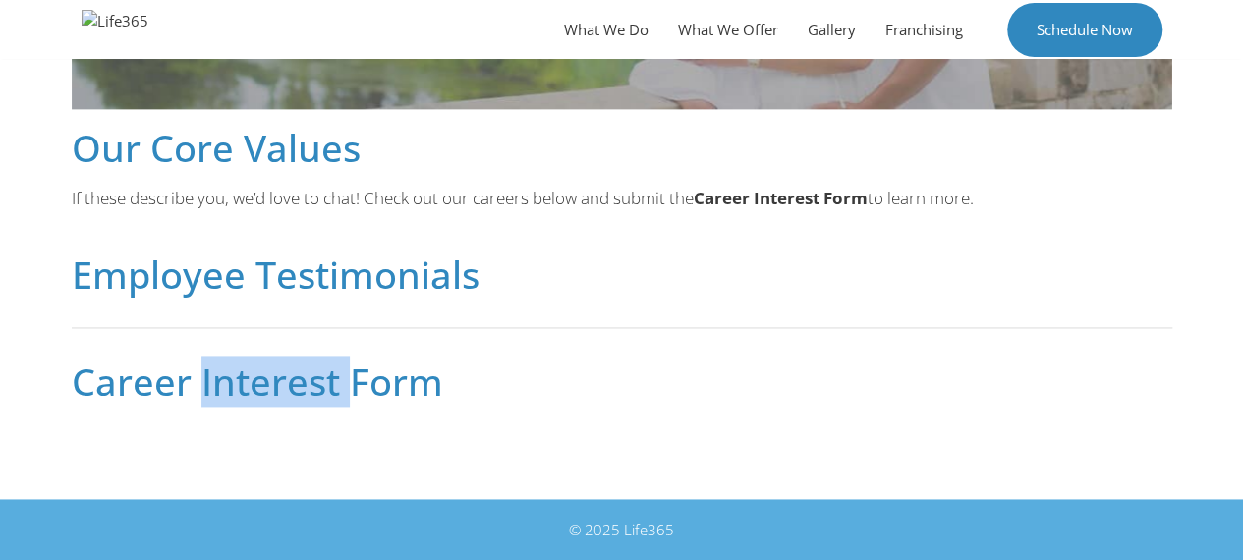 The width and height of the screenshot is (1243, 560). I want to click on div: © 2025 Life365, so click(622, 529).